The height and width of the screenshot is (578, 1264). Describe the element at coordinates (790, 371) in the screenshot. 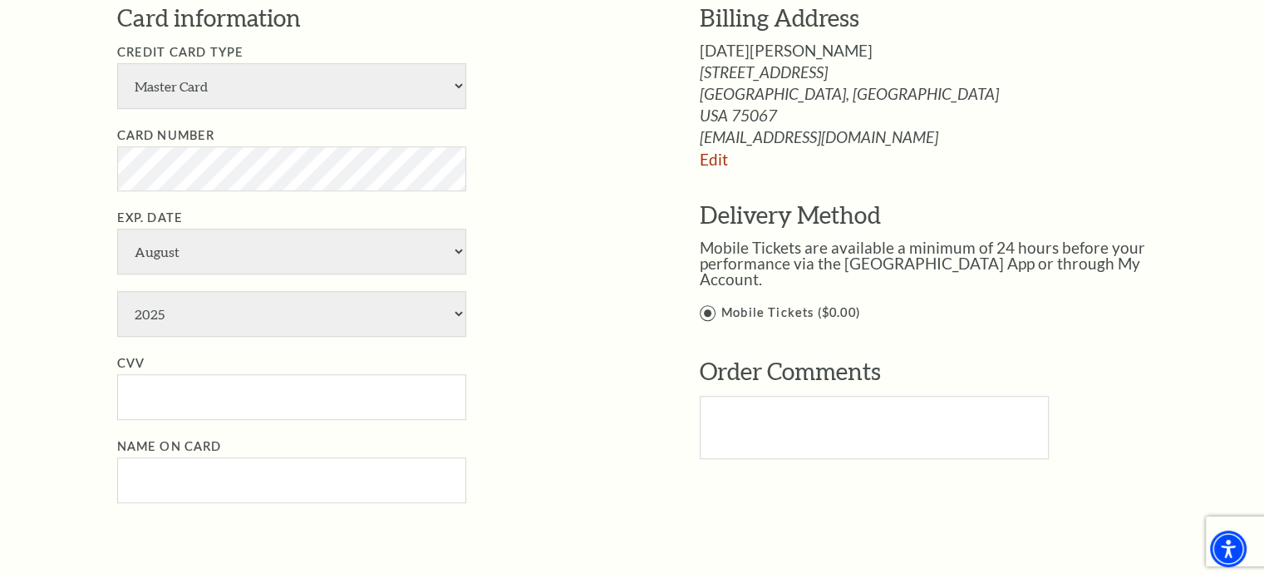

I see `span: Order Comments` at that location.